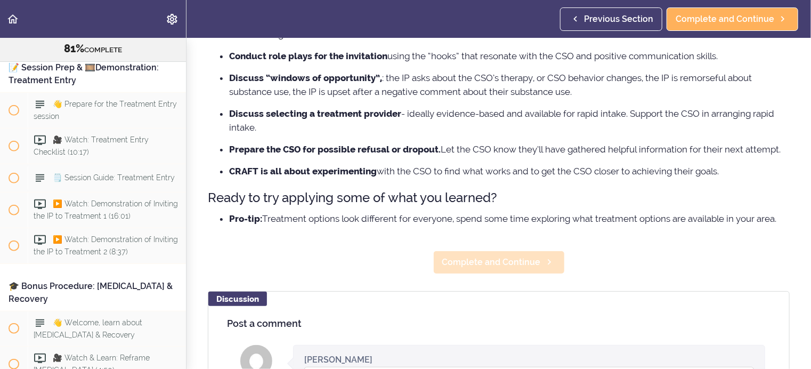 The image size is (811, 369). Describe the element at coordinates (106, 210) in the screenshot. I see `span: ▶️ Watch: Demonstration of Inviting the IP to Treatment 1 (16:01)` at that location.